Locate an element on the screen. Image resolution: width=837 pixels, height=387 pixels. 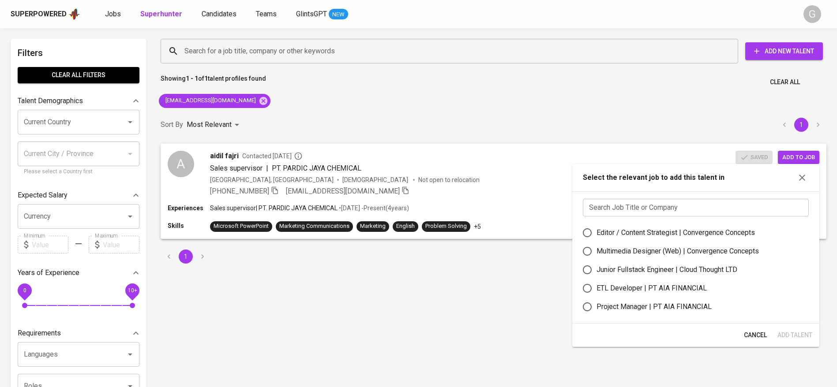
div: Marketing is located at coordinates (373, 226).